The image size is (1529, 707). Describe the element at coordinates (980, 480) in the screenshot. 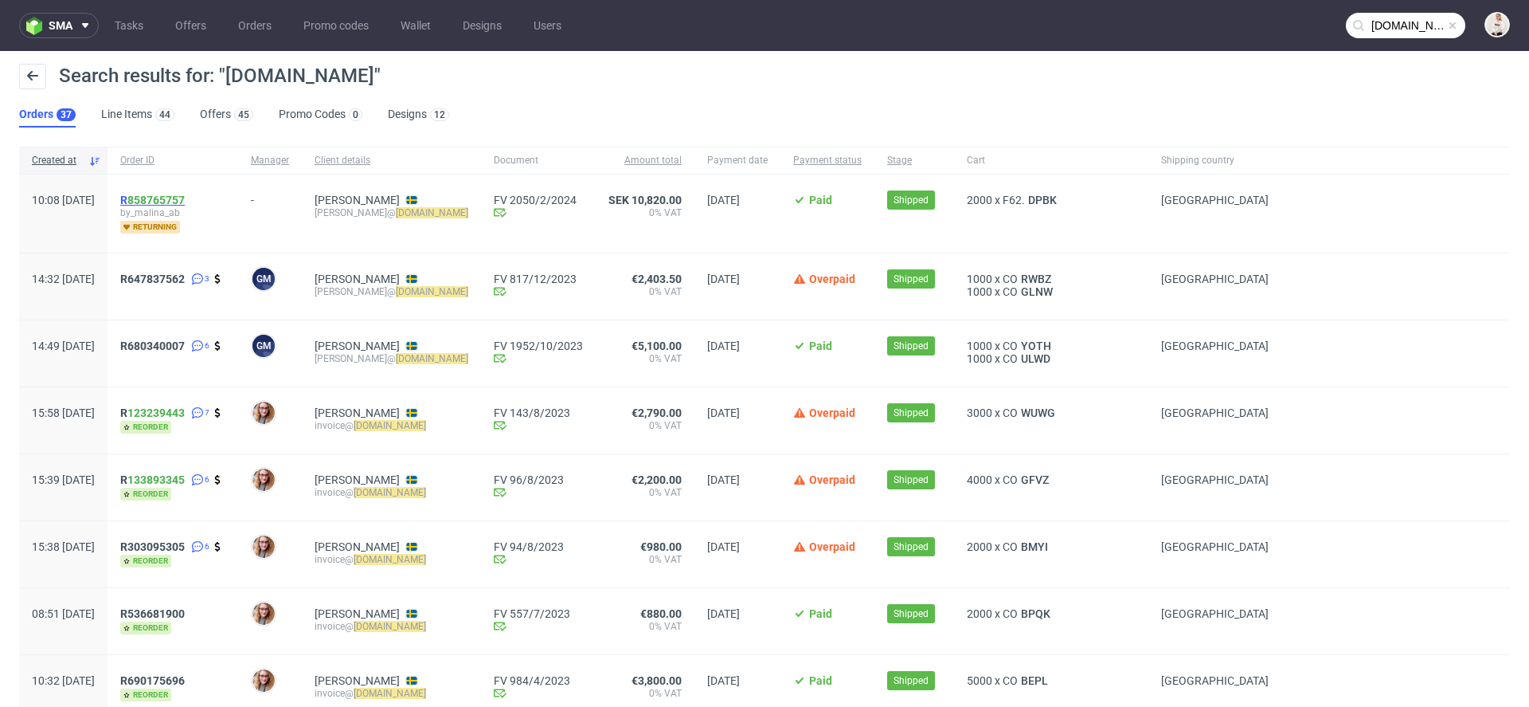

I see `span: 4000` at that location.